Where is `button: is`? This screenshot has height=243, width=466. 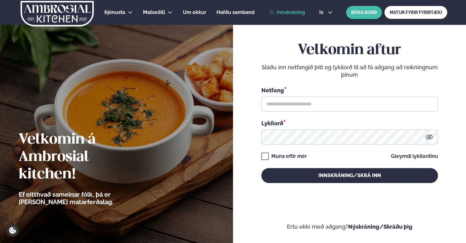 button: is is located at coordinates (326, 12).